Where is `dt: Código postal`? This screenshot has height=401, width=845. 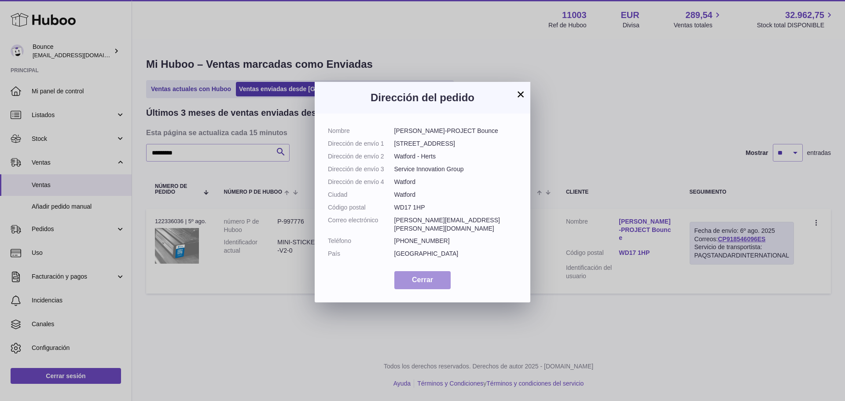 dt: Código postal is located at coordinates (361, 207).